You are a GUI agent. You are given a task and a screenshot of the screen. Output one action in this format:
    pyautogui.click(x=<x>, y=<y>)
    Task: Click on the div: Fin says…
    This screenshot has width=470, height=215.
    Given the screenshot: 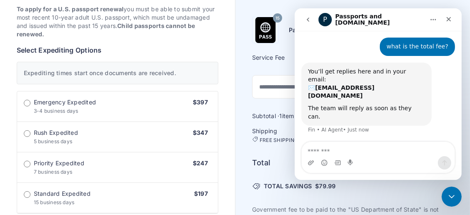 What is the action you would take?
    pyautogui.click(x=84, y=95)
    